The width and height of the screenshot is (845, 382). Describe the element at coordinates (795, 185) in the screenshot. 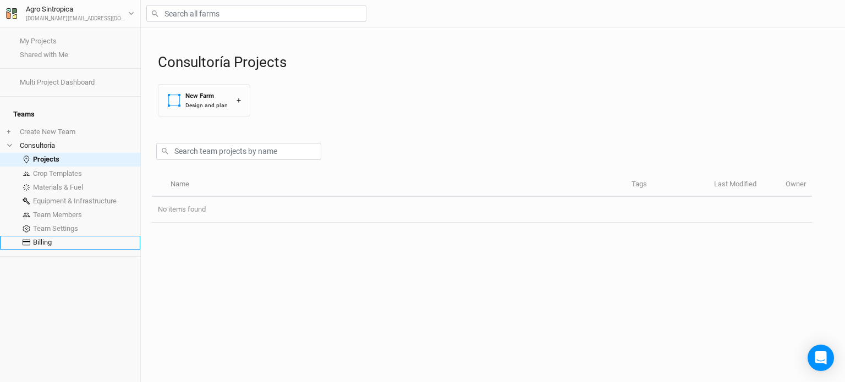

I see `th: Owner` at that location.